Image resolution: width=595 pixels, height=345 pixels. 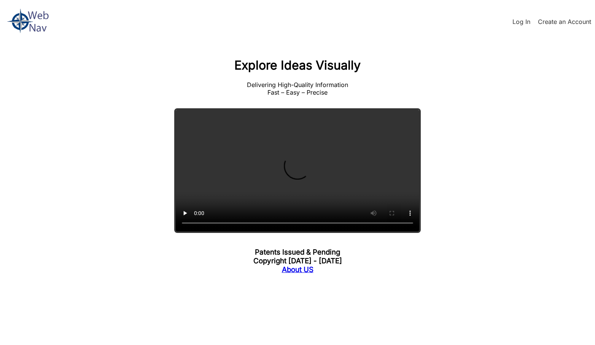 I want to click on p: Delivering High-Quality Information Fast – Easy – Precise, so click(x=298, y=89).